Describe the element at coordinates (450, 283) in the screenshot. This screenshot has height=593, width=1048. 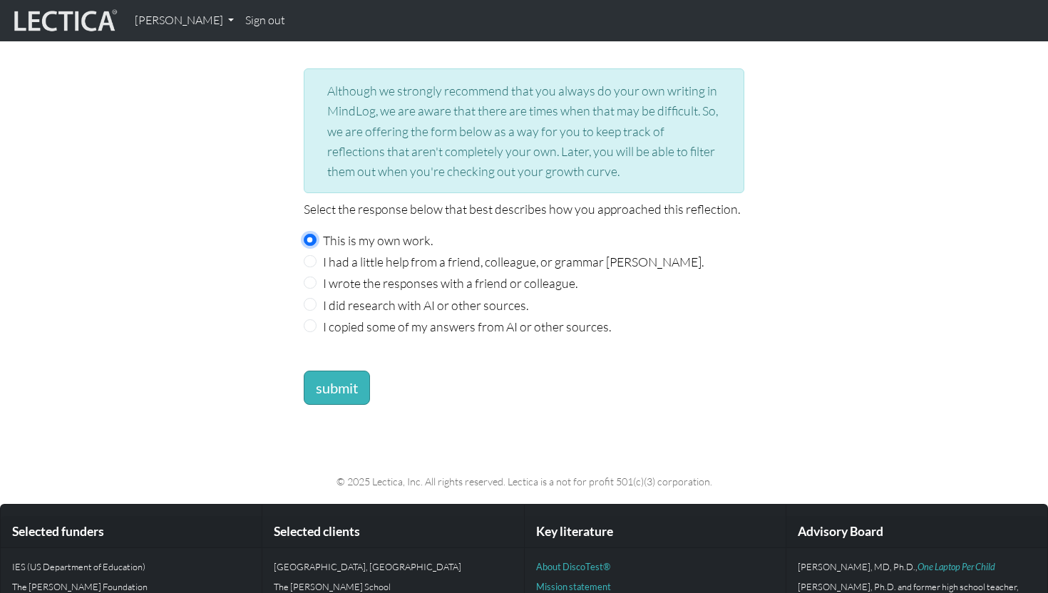
I see `label: I wrote the responses with a friend or colleague.` at that location.